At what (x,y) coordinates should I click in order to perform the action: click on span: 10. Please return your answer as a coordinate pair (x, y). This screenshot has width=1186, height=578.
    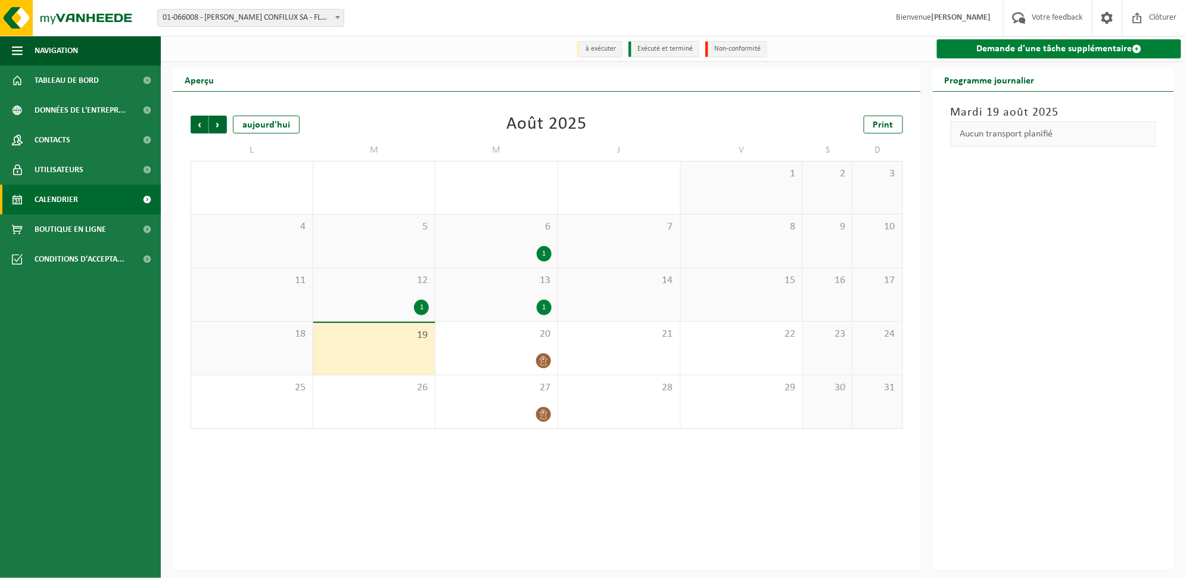
    Looking at the image, I should click on (877, 227).